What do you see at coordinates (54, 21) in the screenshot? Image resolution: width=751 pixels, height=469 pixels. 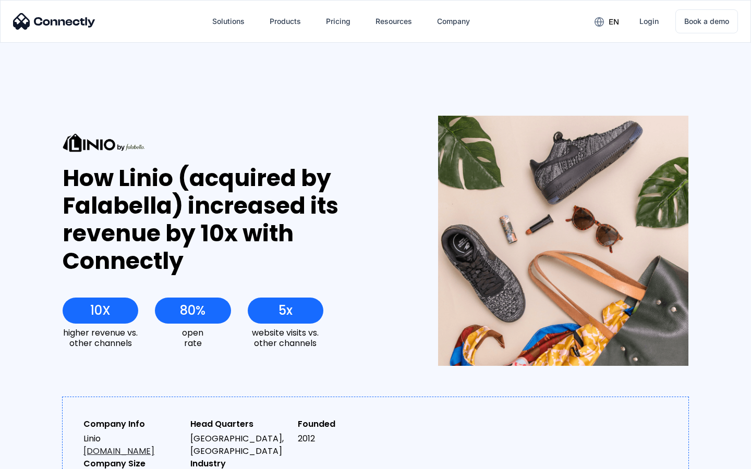 I see `img: Connectly Logo` at bounding box center [54, 21].